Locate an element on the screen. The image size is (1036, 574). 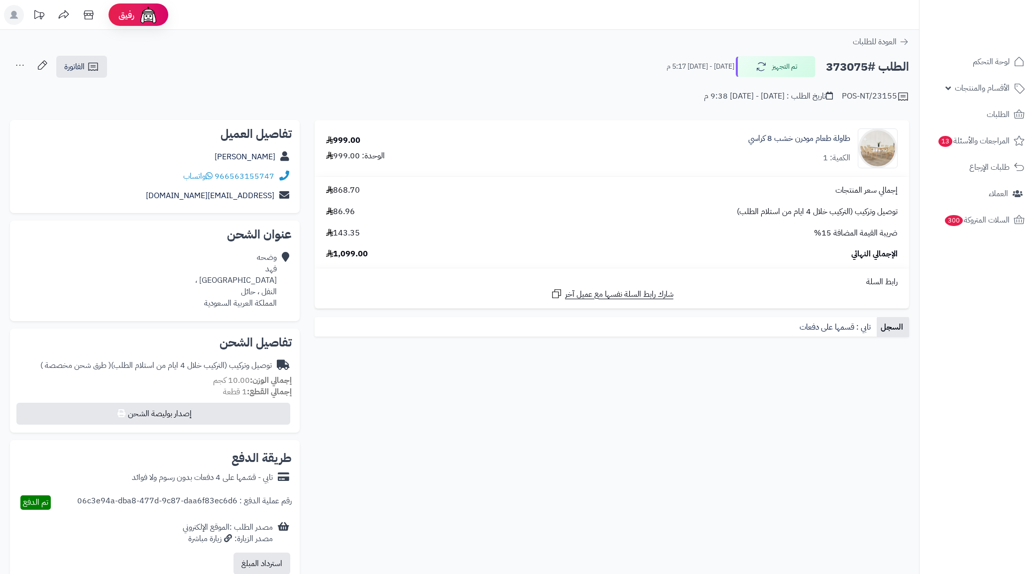
span: المراجعات والأسئلة is located at coordinates (974, 141).